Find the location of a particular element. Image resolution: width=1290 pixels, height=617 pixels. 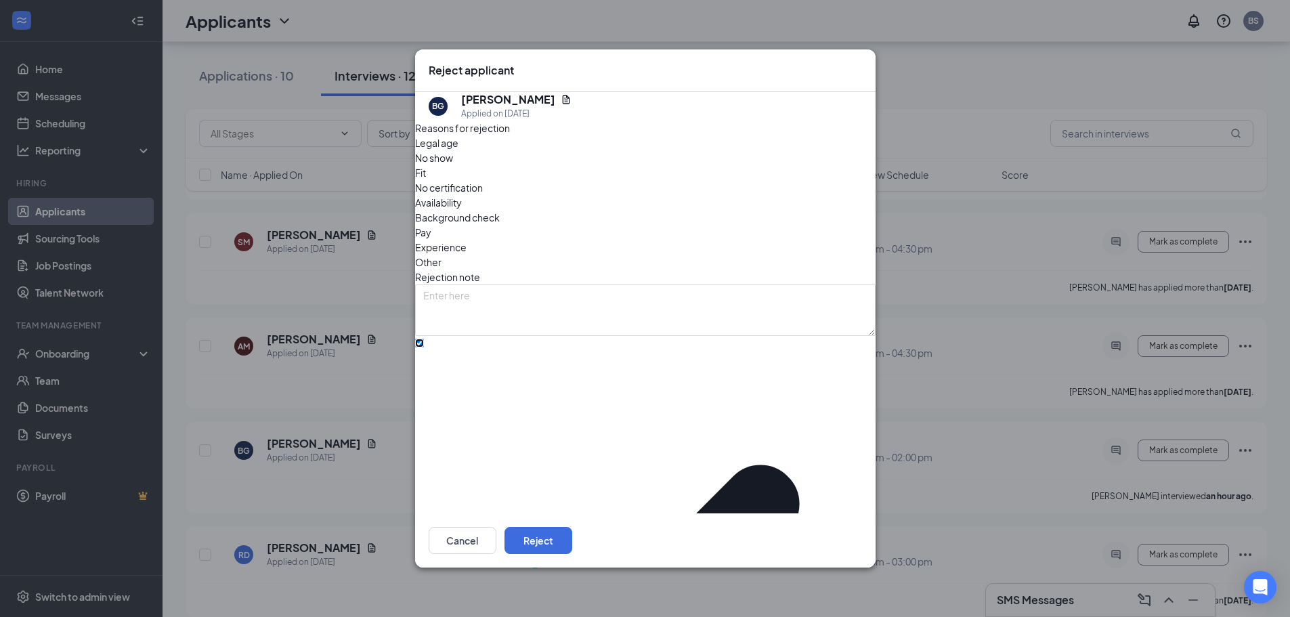

span: Availability is located at coordinates (438, 202).